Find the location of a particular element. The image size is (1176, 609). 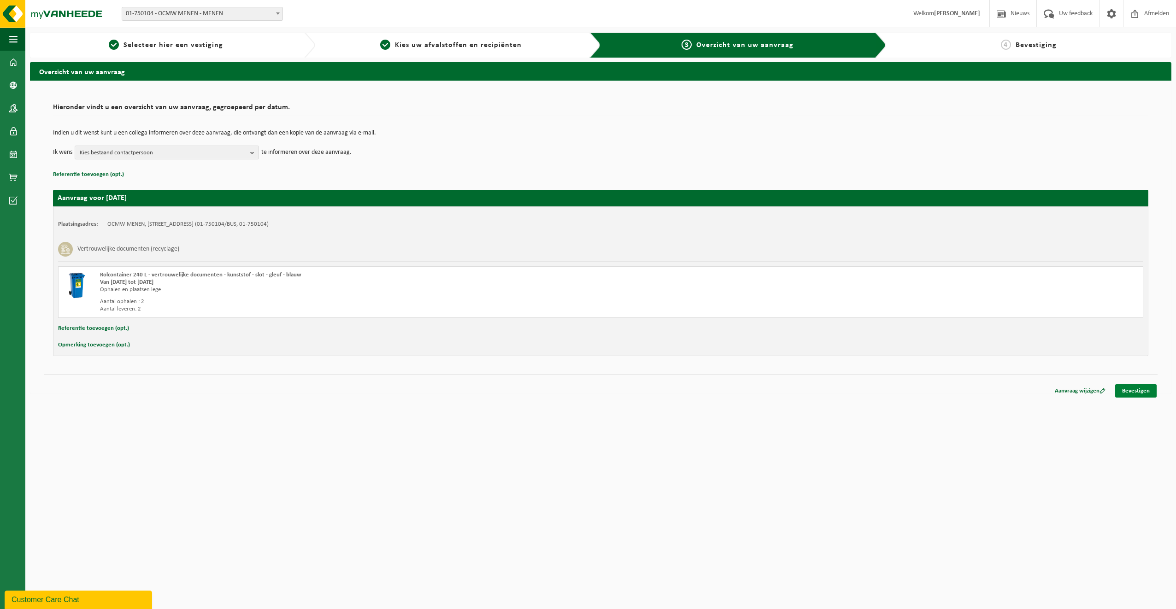

div: Ophalen en plaatsen lege is located at coordinates (369, 290).